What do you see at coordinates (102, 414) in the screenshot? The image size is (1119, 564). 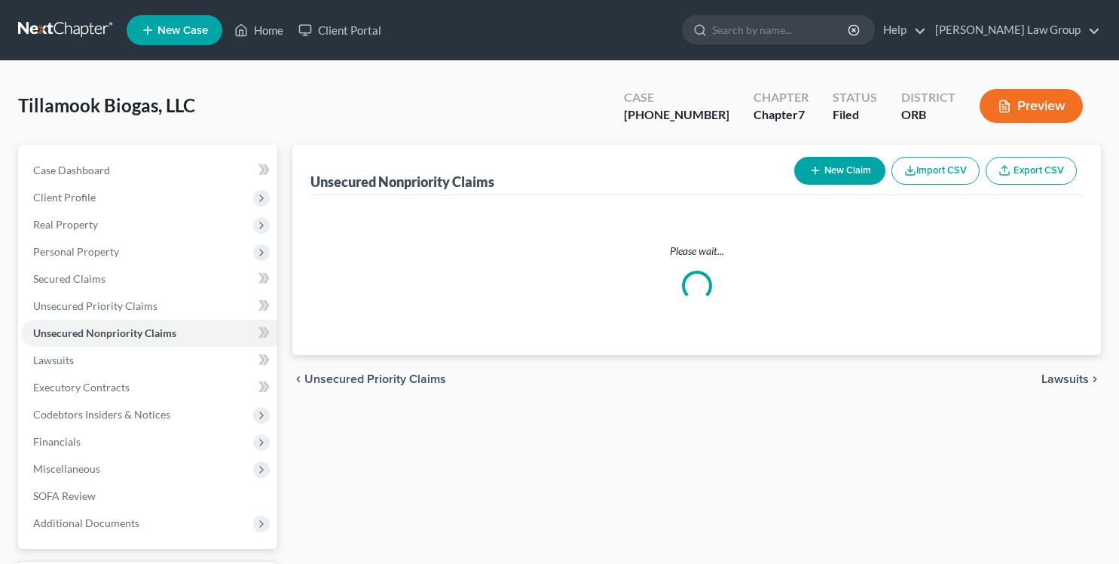 I see `span: Codebtors Insiders & Notices` at bounding box center [102, 414].